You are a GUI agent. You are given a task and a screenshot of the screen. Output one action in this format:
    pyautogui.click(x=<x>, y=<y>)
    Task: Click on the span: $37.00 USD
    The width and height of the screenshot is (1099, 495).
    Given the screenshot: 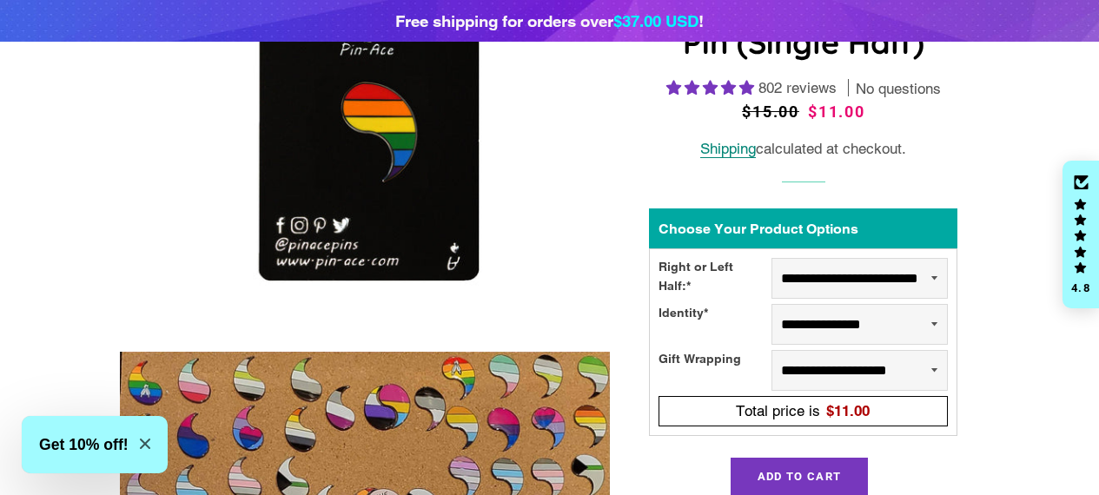 What is the action you would take?
    pyautogui.click(x=656, y=21)
    